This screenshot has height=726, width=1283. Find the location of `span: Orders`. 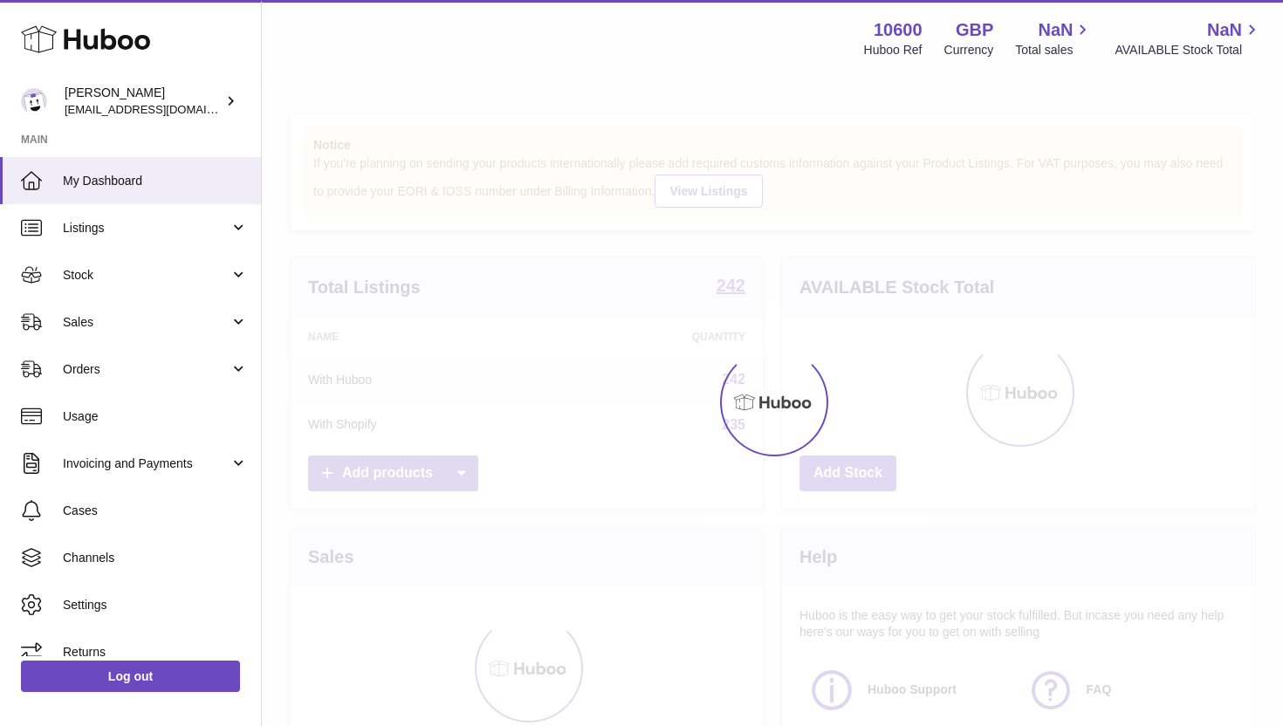

span: Orders is located at coordinates (146, 369).